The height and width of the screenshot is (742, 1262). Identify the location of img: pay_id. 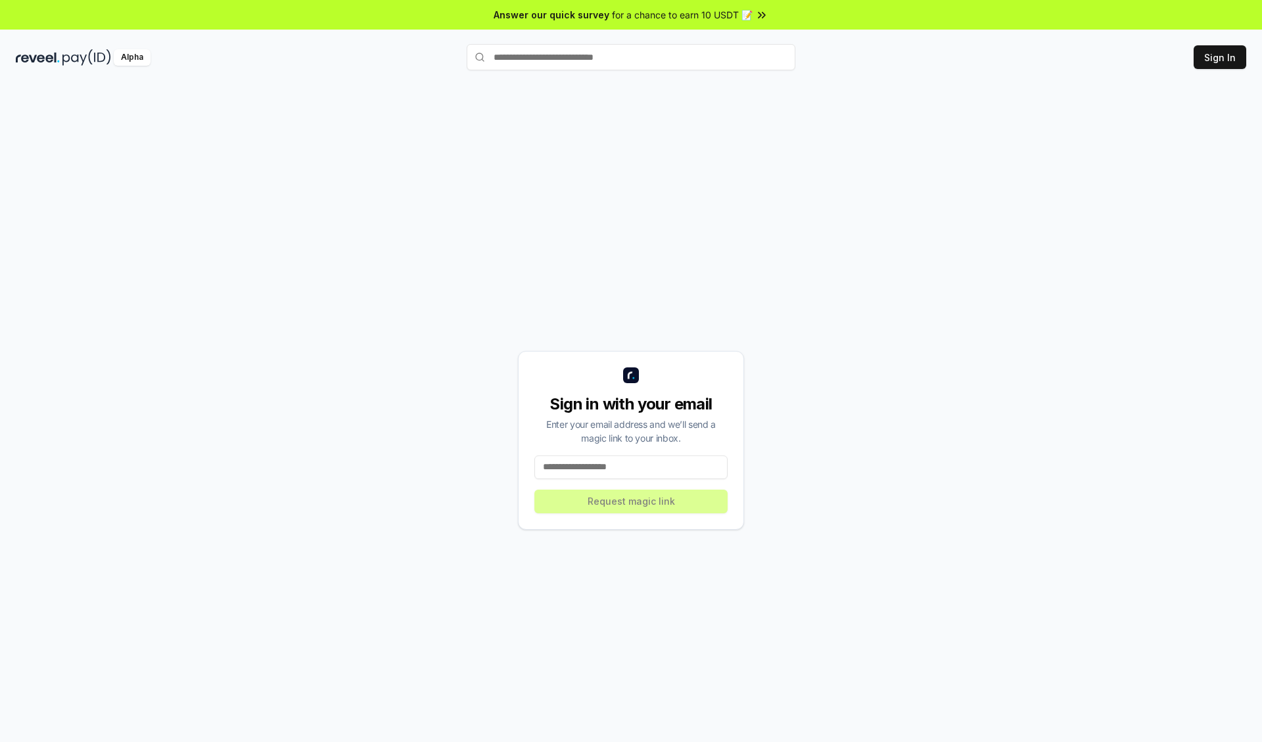
(87, 57).